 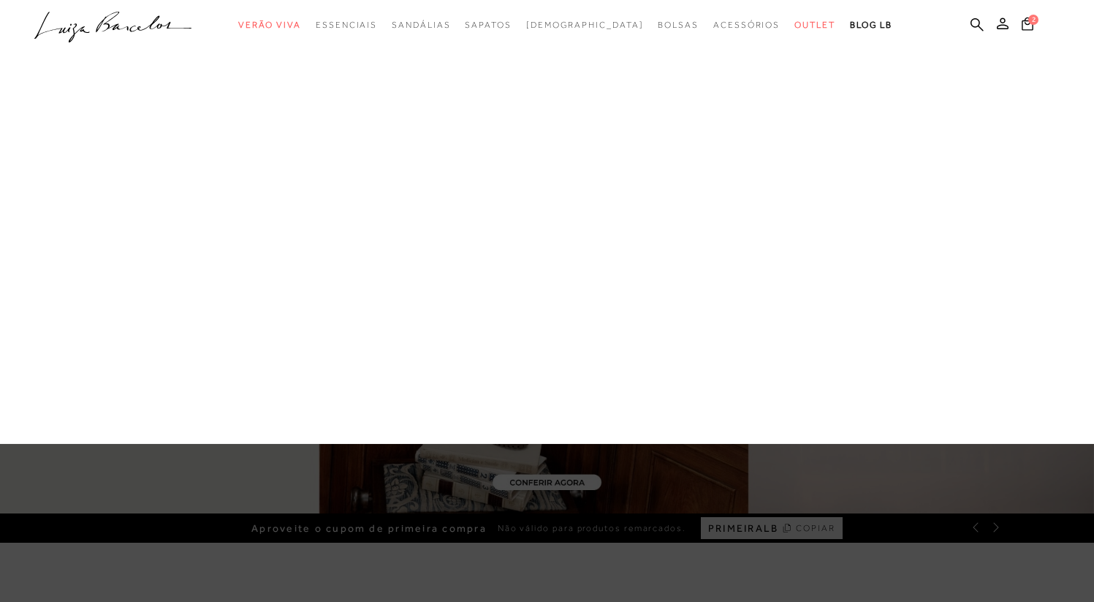 What do you see at coordinates (585, 25) in the screenshot?
I see `a: noSubCategoriesText` at bounding box center [585, 25].